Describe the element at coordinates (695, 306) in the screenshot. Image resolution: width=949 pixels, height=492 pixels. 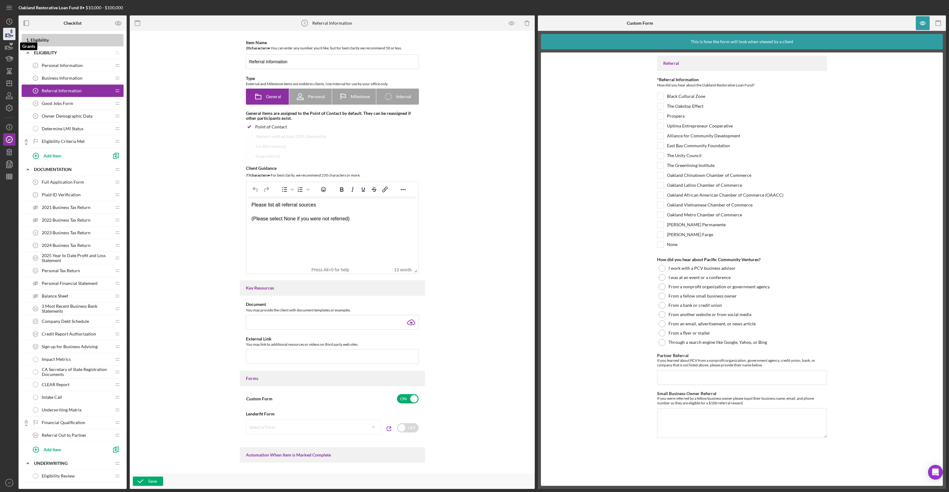
I see `label: From a bank or credit union` at that location.